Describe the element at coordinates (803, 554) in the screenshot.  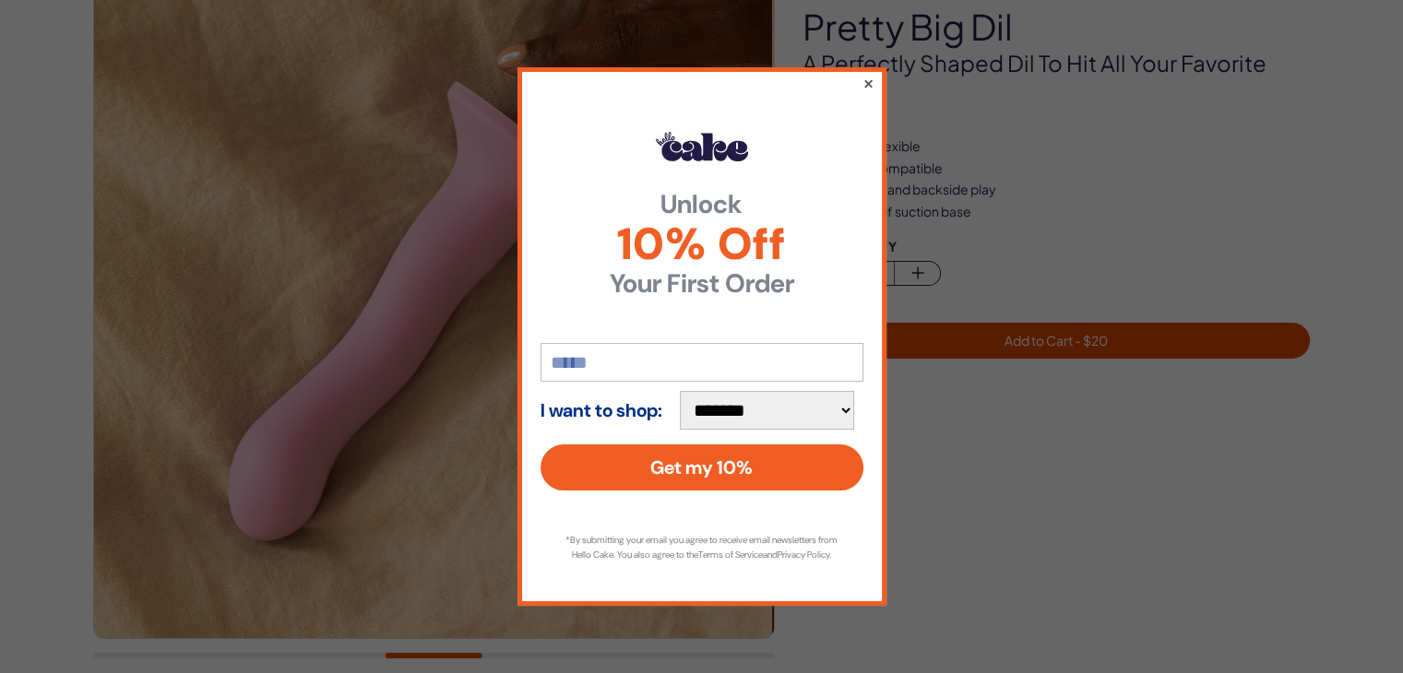
I see `a: Privacy Policy` at that location.